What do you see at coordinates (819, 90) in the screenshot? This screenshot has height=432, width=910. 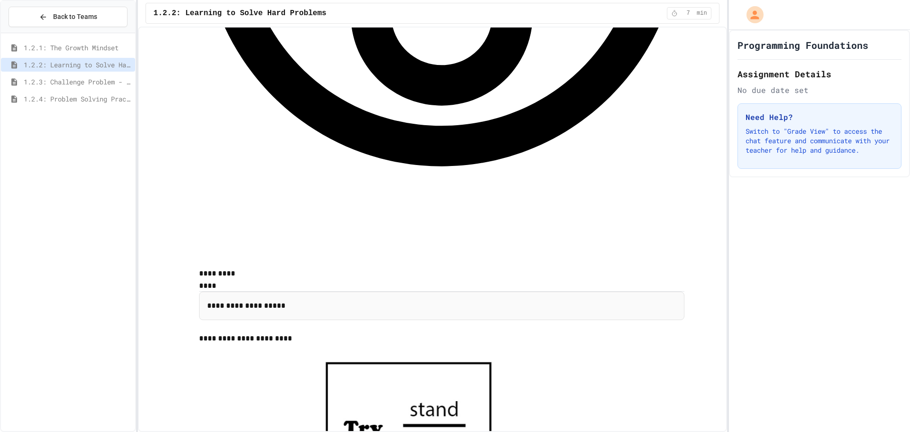 I see `div: No due date set` at bounding box center [819, 90].